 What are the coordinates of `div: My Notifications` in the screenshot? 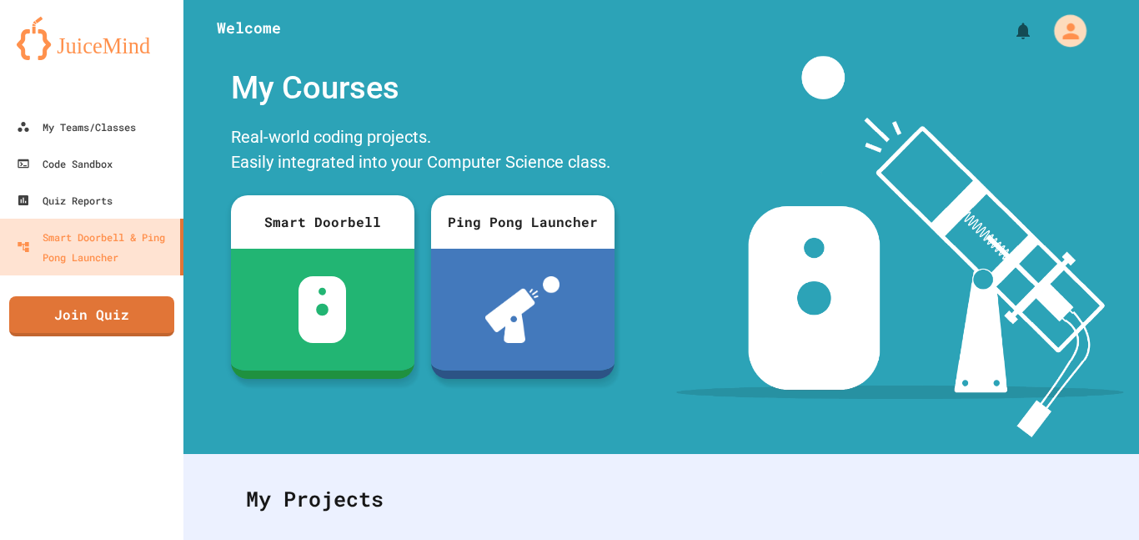 It's located at (1010, 31).